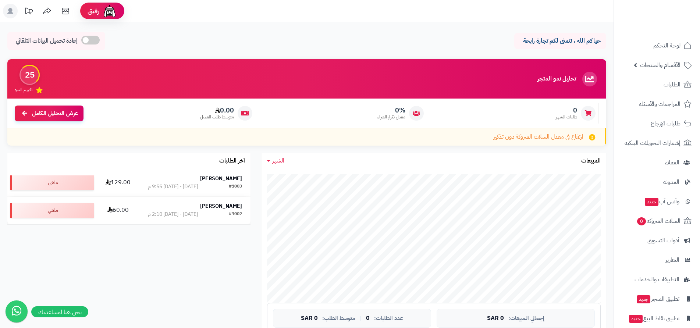 This screenshot has width=700, height=328. What do you see at coordinates (653, 143) in the screenshot?
I see `span: إشعارات التحويلات البنكية` at bounding box center [653, 143].